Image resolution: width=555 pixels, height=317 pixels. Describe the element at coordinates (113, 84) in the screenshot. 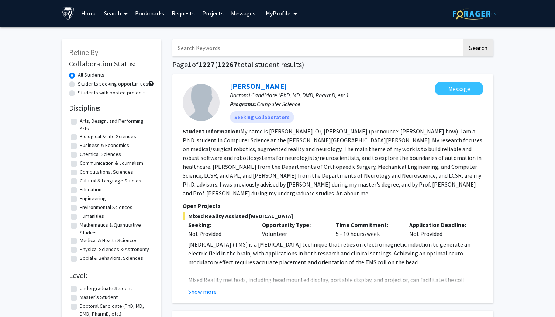

I see `label: Students seeking opportunities` at that location.